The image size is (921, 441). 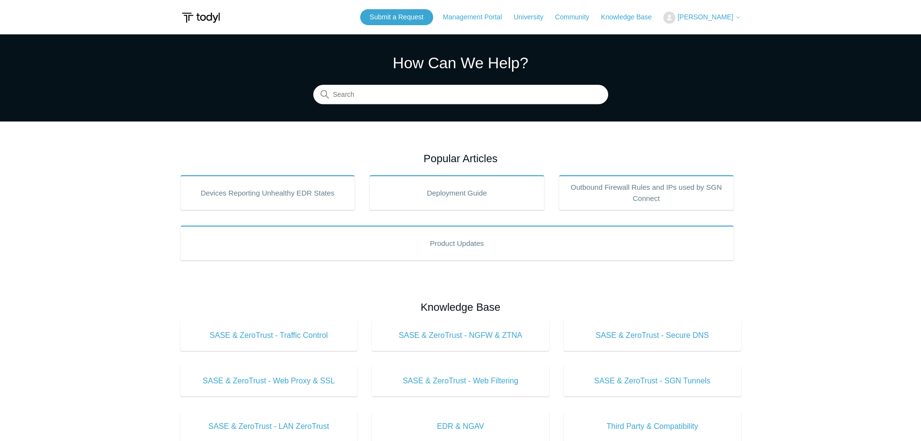 What do you see at coordinates (460, 335) in the screenshot?
I see `span: SASE & ZeroTrust - NGFW & ZTNA` at bounding box center [460, 335].